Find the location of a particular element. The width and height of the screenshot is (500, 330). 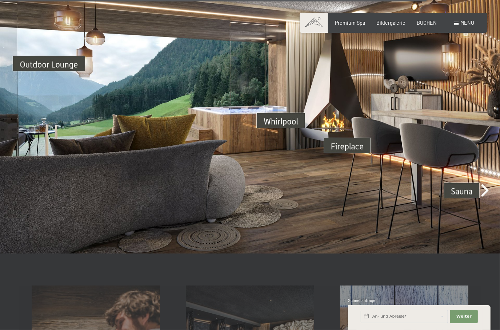

span: Premium Spa is located at coordinates (350, 23).